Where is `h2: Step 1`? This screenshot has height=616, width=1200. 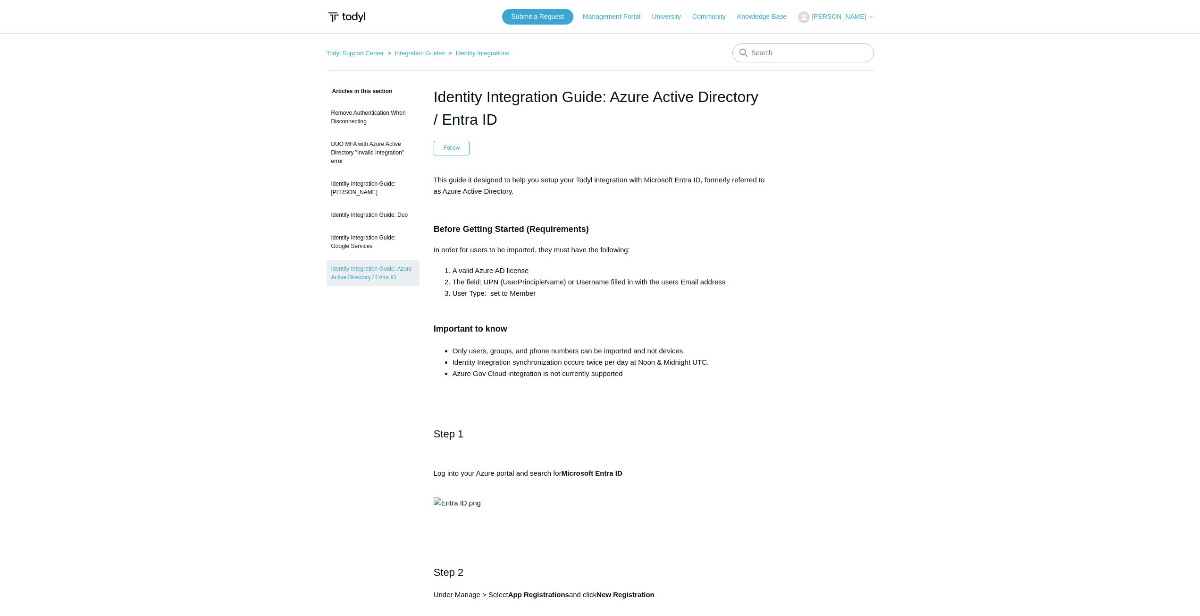 h2: Step 1 is located at coordinates (600, 442).